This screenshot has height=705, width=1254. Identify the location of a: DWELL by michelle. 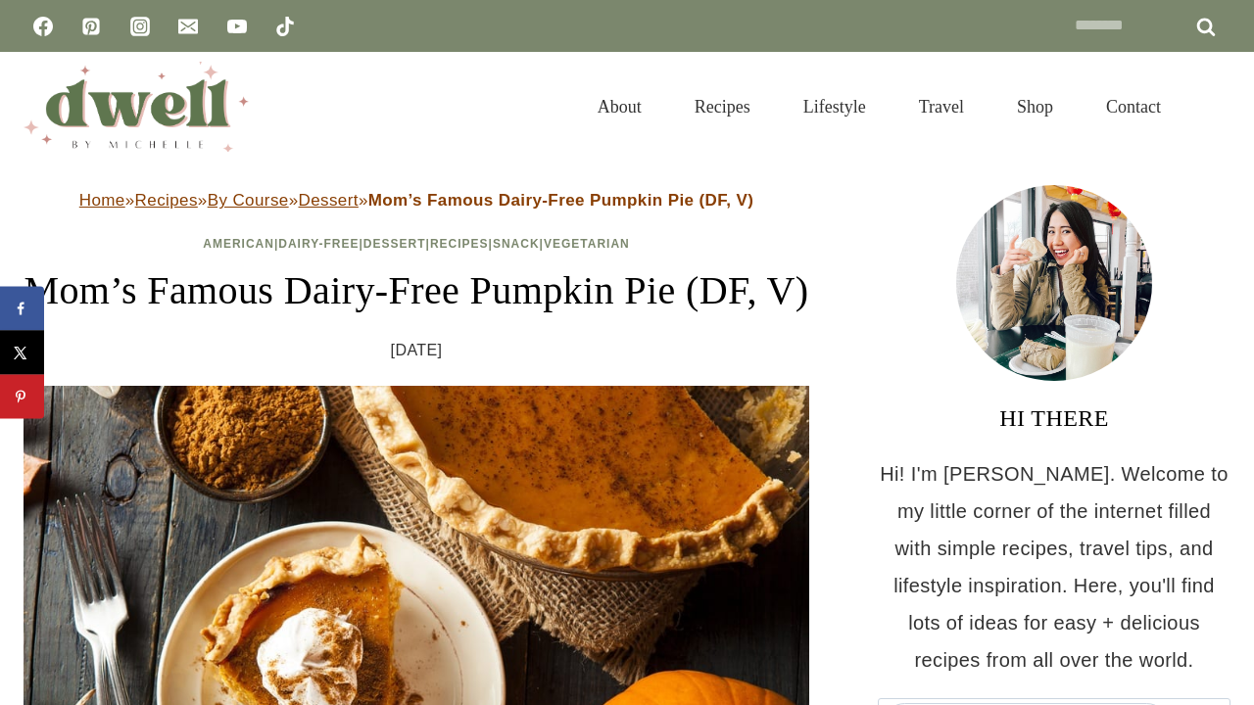
(136, 107).